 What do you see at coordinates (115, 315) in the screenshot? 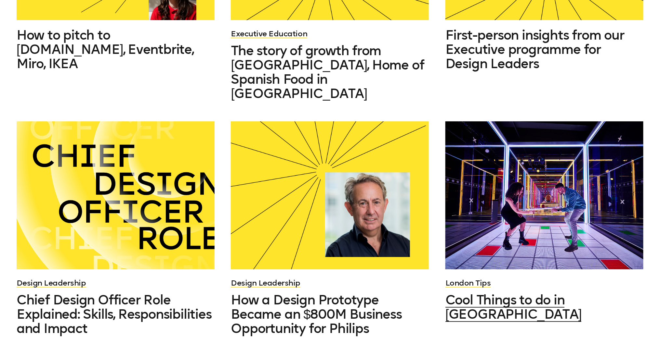
I see `a: Chief Design Officer Role Explained: Skills, Responsibilities and Impact` at bounding box center [115, 315].